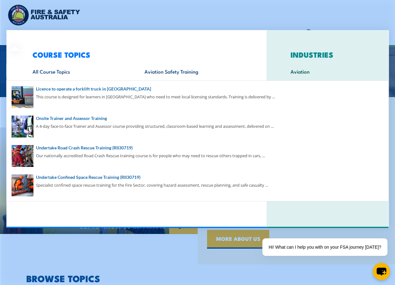  Describe the element at coordinates (327, 54) in the screenshot. I see `h3: INDUSTRIES` at that location.